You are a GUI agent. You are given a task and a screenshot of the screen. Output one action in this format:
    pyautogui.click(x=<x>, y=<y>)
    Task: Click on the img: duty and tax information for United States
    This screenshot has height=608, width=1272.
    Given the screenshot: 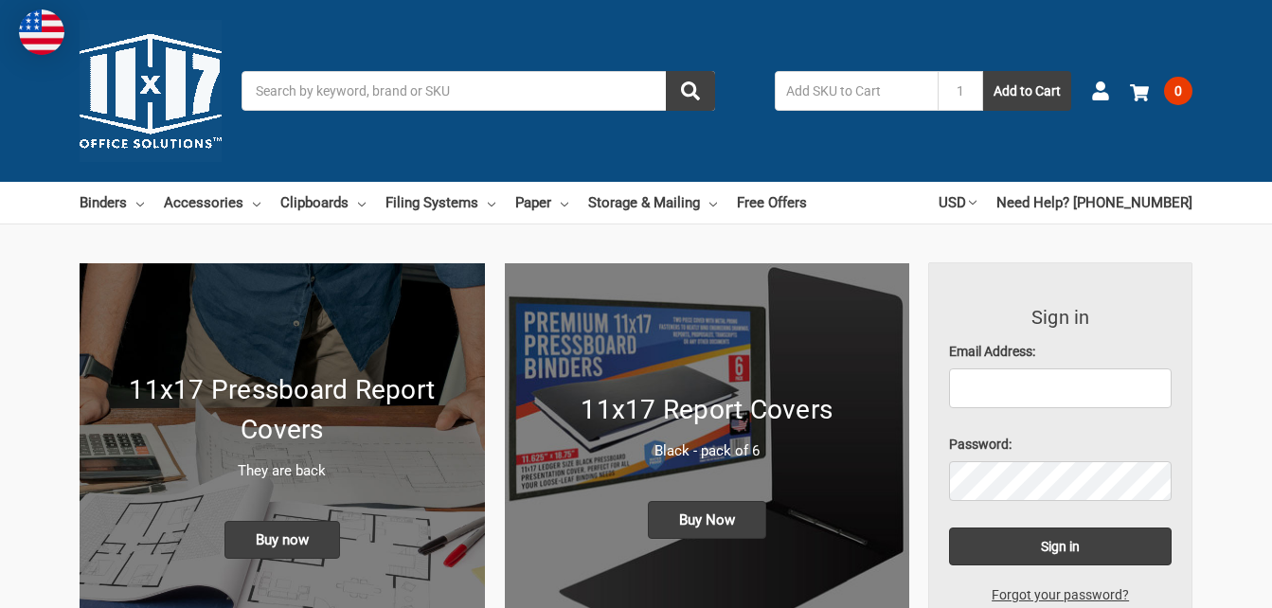 What is the action you would take?
    pyautogui.click(x=42, y=32)
    